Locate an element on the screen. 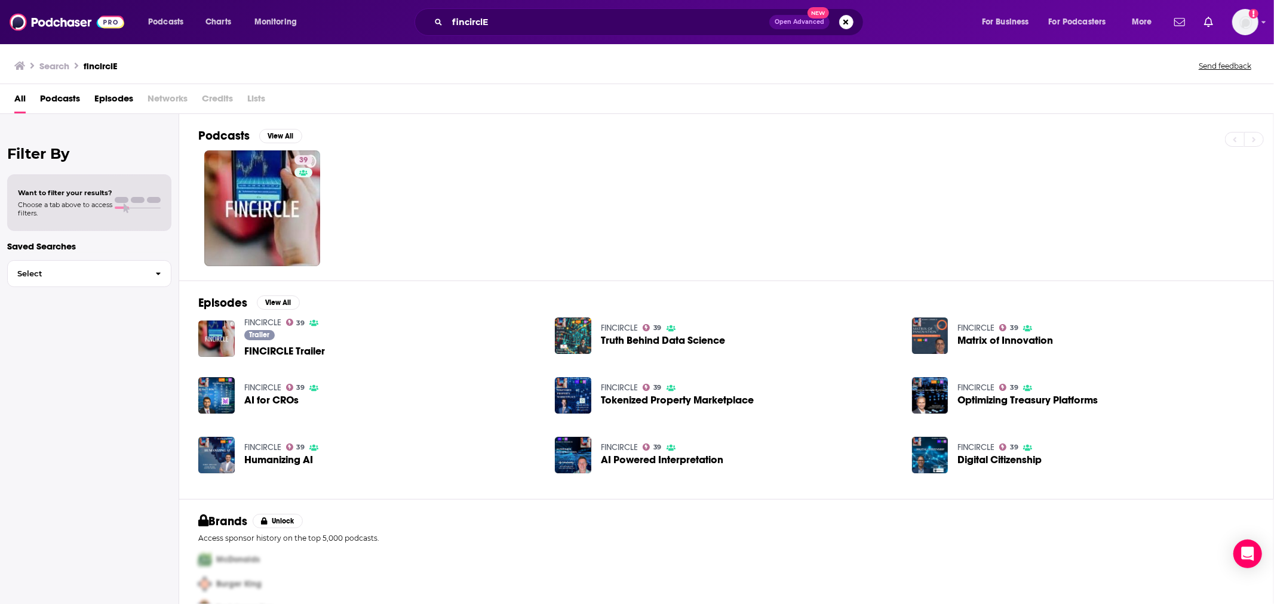 The image size is (1274, 604). p: Access sponsor history on the top 5,000 podcasts. is located at coordinates (726, 538).